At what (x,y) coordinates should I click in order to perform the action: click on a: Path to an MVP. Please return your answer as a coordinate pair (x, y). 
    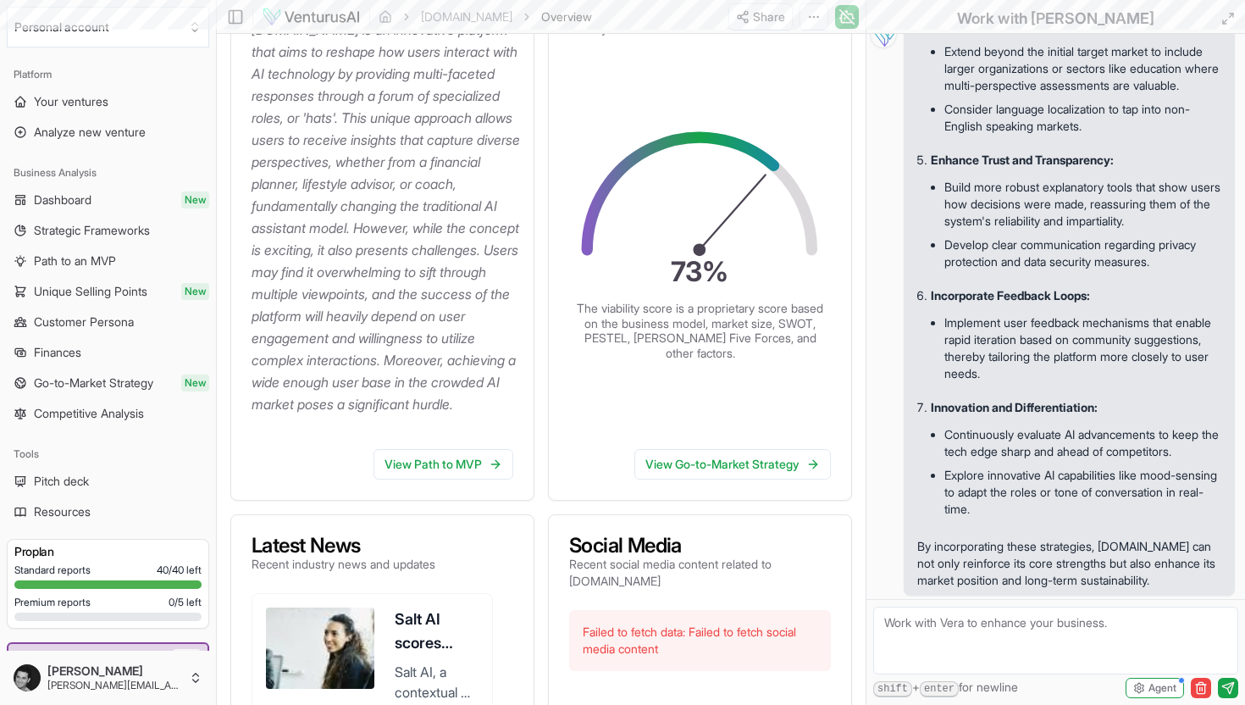
    Looking at the image, I should click on (108, 261).